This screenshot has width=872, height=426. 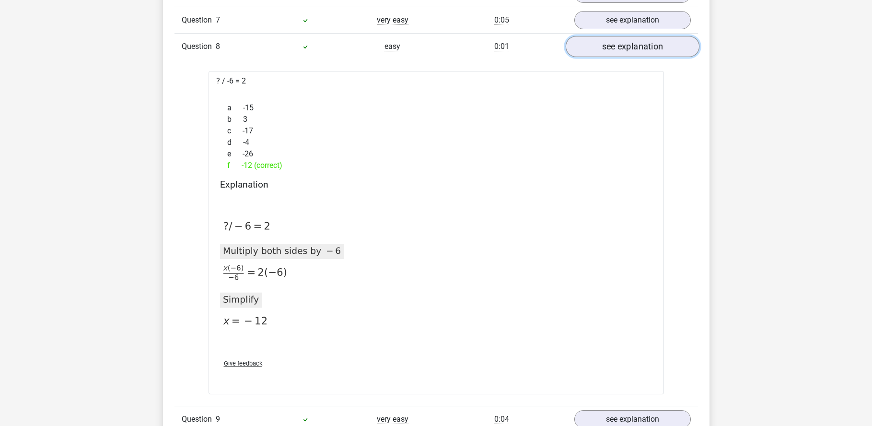 What do you see at coordinates (436, 142) in the screenshot?
I see `div: -4` at bounding box center [436, 142].